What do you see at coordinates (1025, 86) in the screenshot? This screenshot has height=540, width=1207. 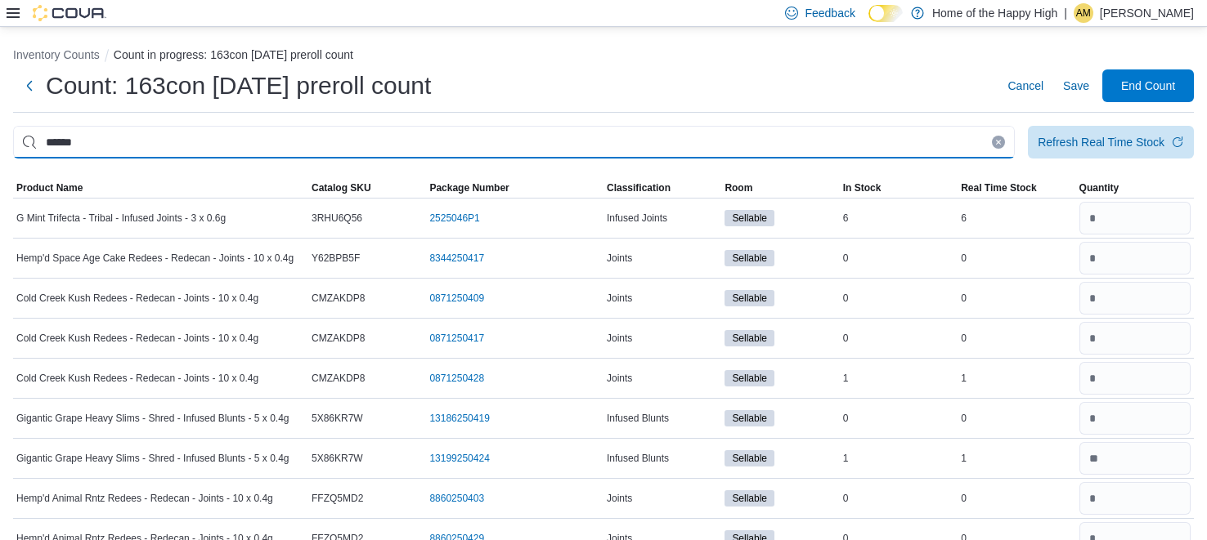 I see `button: Cancel` at bounding box center [1025, 86].